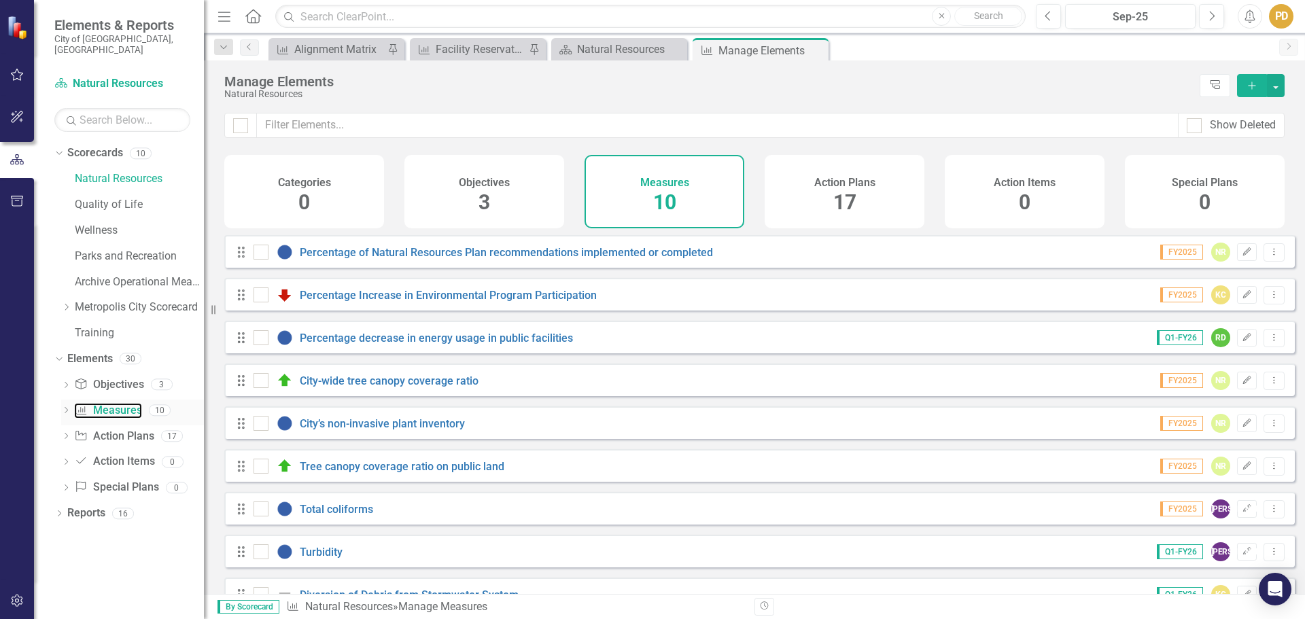  What do you see at coordinates (109, 385) in the screenshot?
I see `a: Objectives` at bounding box center [109, 385].